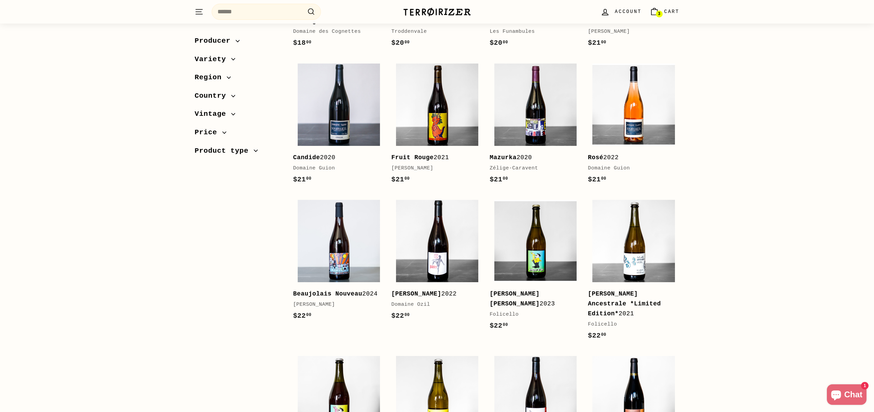 The height and width of the screenshot is (412, 874). What do you see at coordinates (671, 12) in the screenshot?
I see `span: Cart` at bounding box center [671, 12].